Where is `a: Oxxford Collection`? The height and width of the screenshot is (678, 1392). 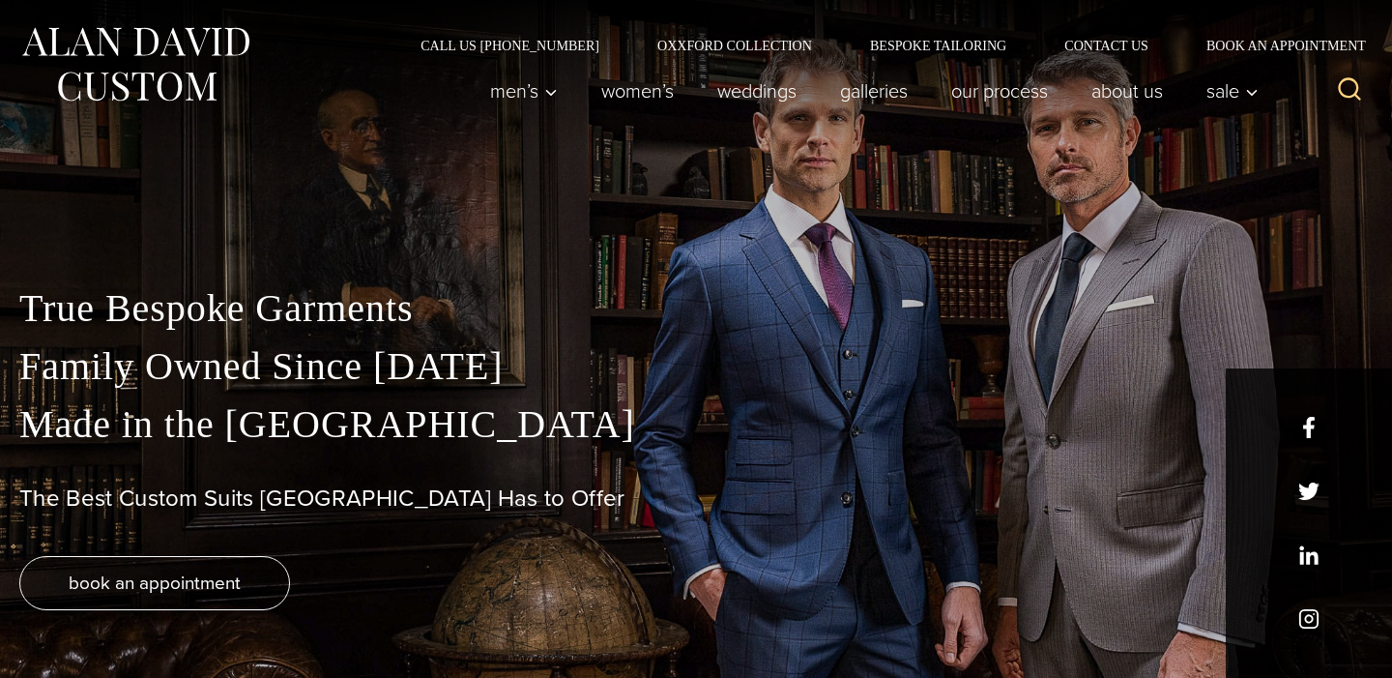 a: Oxxford Collection is located at coordinates (735, 45).